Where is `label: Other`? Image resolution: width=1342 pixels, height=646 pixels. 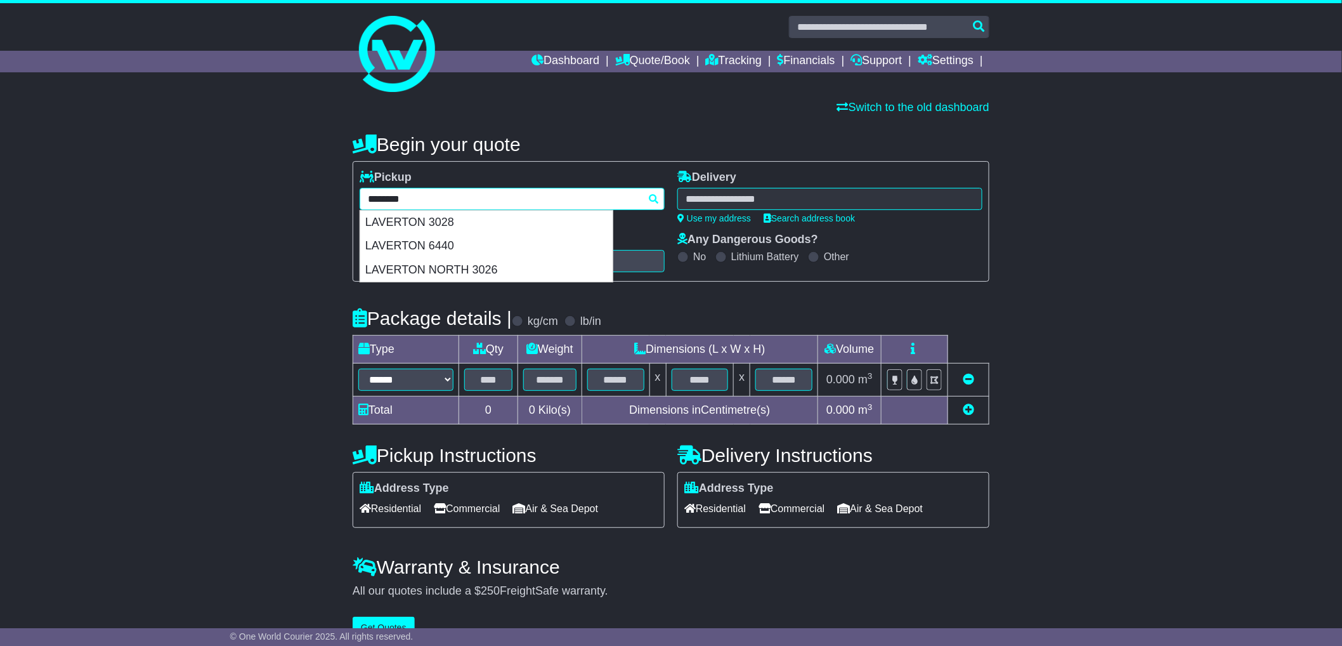
label: Other is located at coordinates (836, 256).